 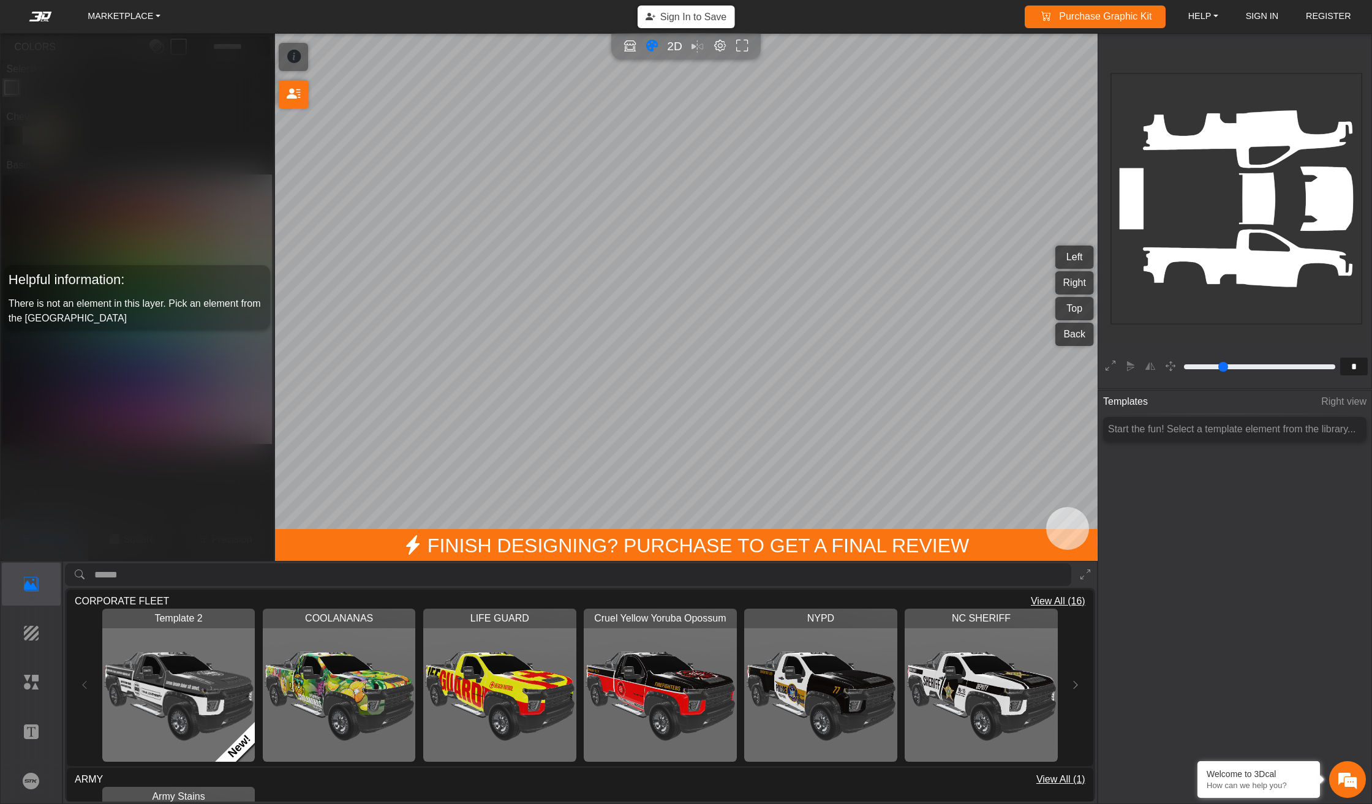 I want to click on div: View Template 2, so click(x=179, y=685).